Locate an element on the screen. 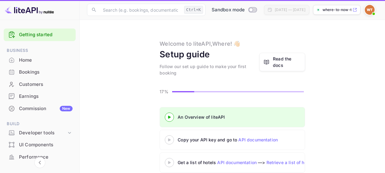 The width and height of the screenshot is (385, 173). a: Performance is located at coordinates (40, 157).